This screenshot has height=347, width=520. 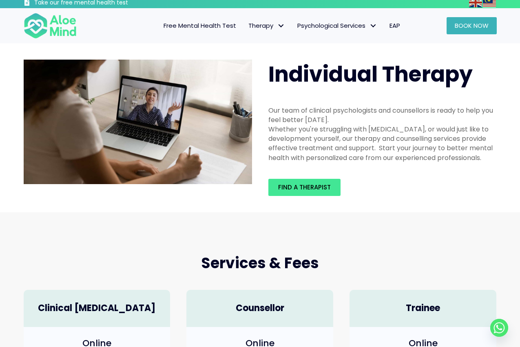 What do you see at coordinates (304, 187) in the screenshot?
I see `a: Find a therapist` at bounding box center [304, 187].